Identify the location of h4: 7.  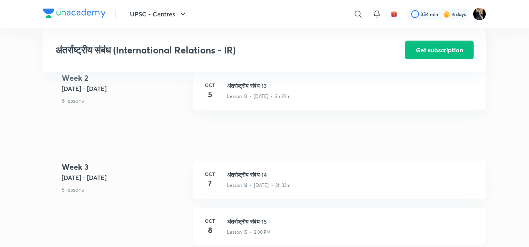
(210, 183).